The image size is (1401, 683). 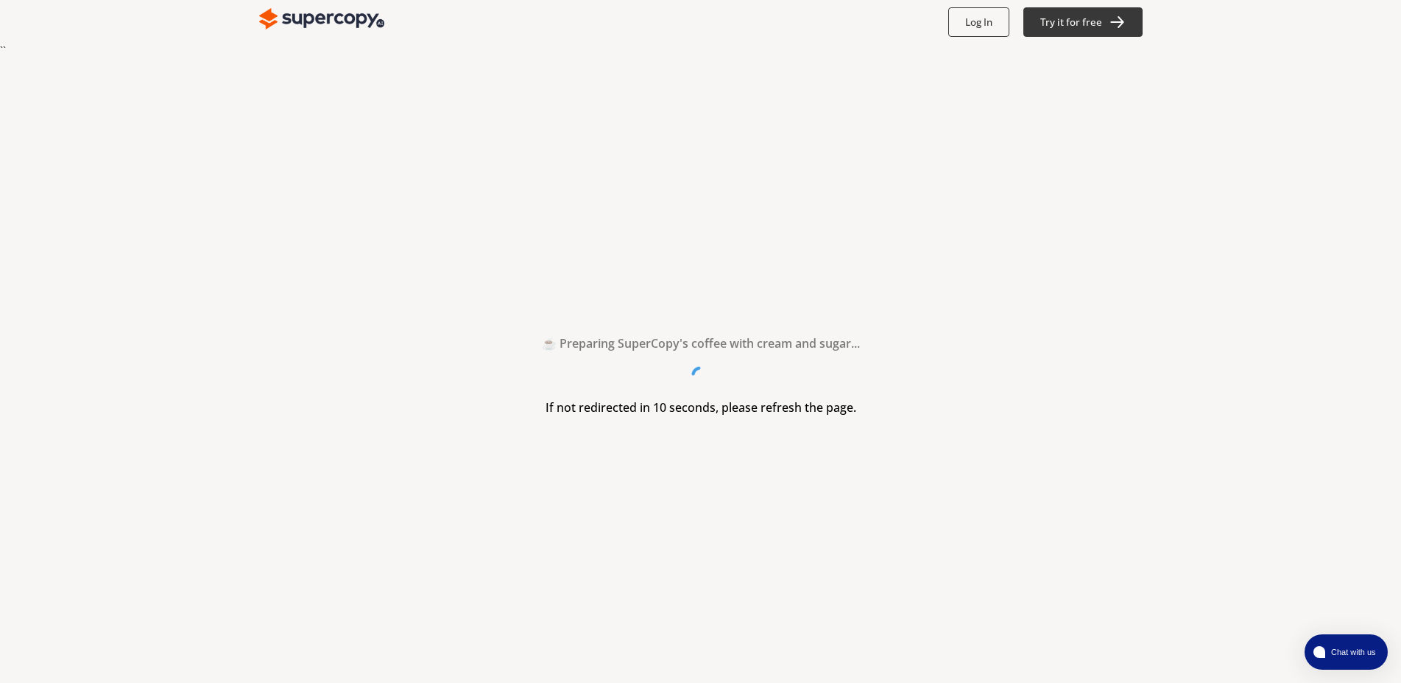 What do you see at coordinates (979, 22) in the screenshot?
I see `button: Log In` at bounding box center [979, 22].